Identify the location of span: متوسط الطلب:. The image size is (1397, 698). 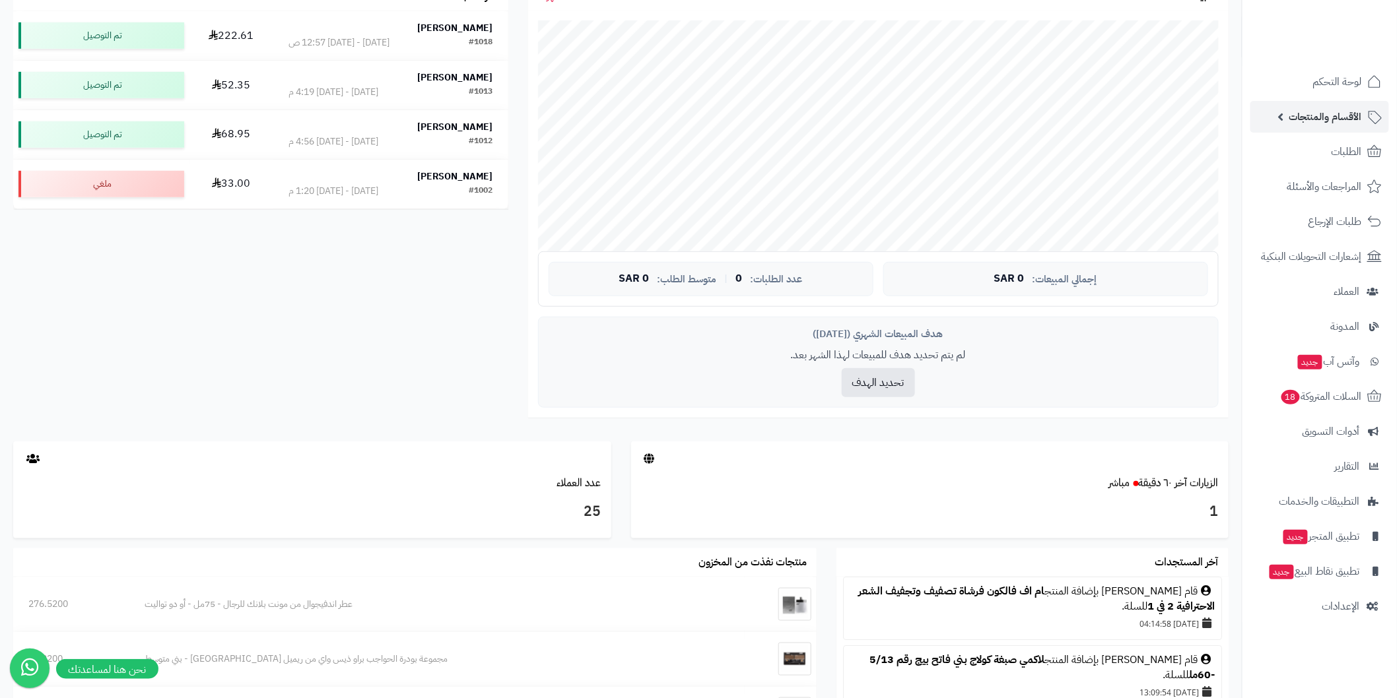
(687, 279).